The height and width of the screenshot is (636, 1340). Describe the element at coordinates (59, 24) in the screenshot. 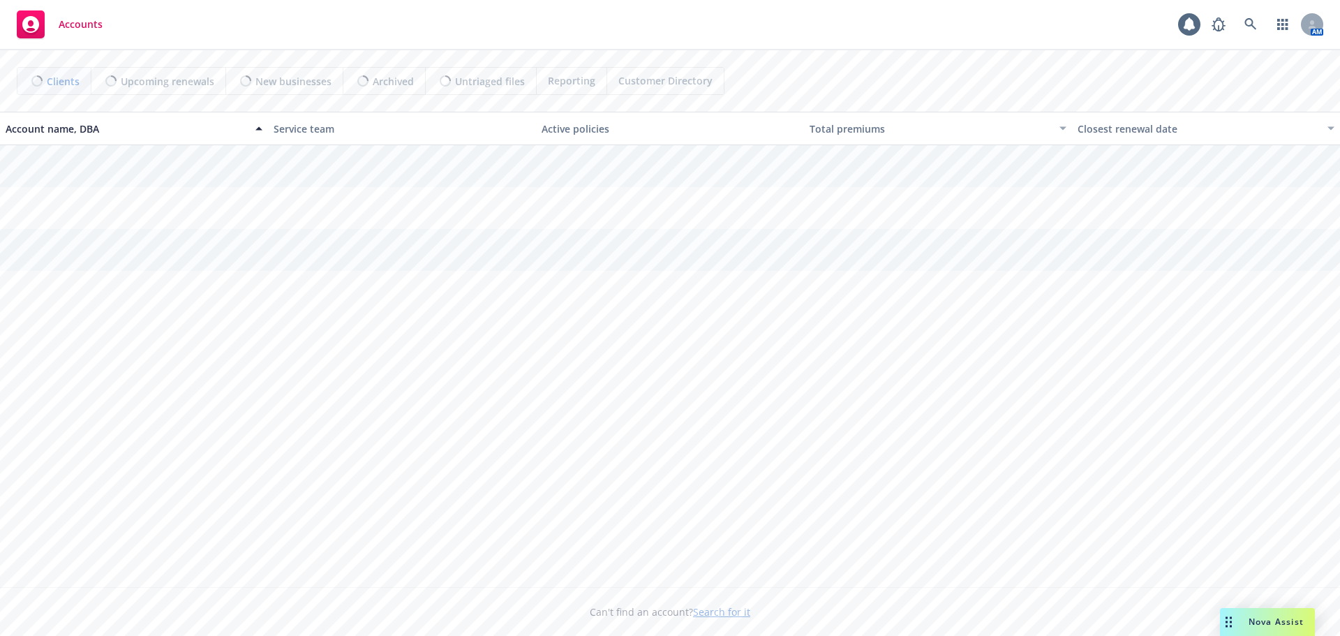

I see `a: Accounts` at that location.